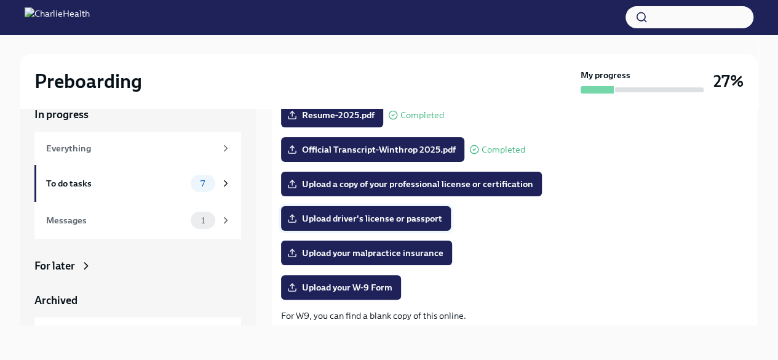  Describe the element at coordinates (88, 81) in the screenshot. I see `h2: Preboarding` at that location.